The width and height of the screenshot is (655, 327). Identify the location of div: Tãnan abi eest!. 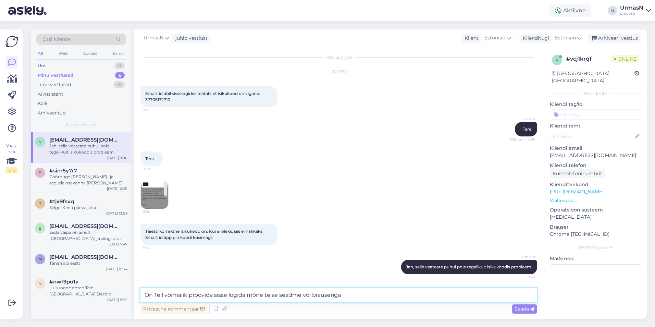
(88, 263).